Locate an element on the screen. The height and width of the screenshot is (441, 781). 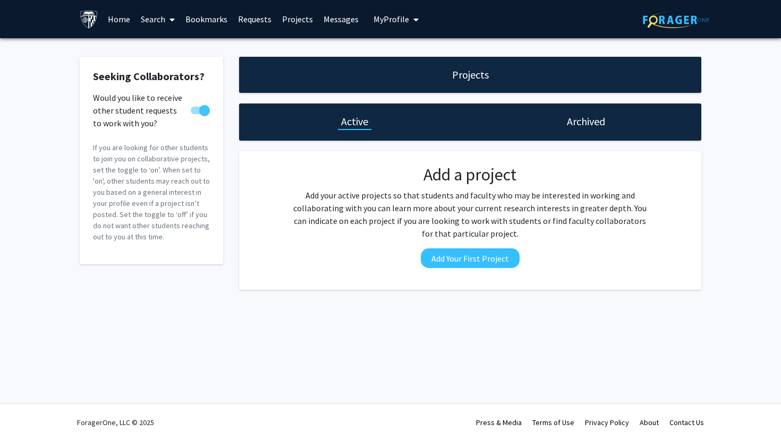
span: My Profile is located at coordinates (391, 19).